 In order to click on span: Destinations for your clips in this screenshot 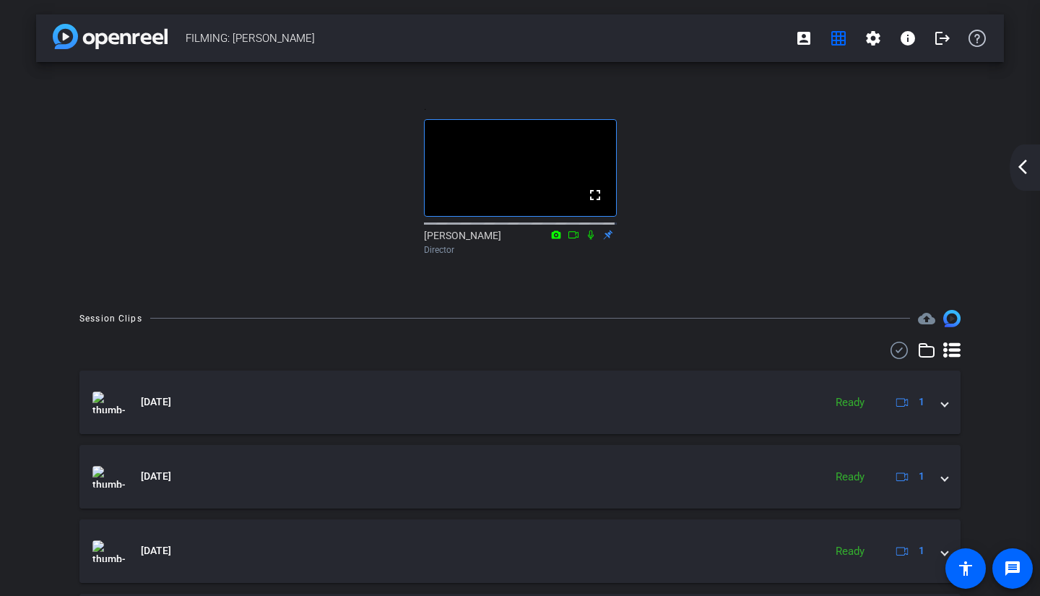, I will do `click(926, 318)`.